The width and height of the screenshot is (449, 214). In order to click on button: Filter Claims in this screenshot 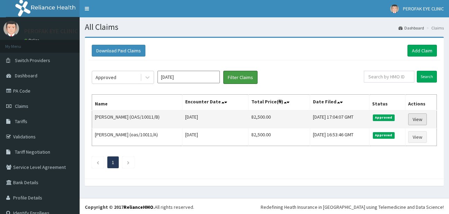, I will do `click(240, 77)`.